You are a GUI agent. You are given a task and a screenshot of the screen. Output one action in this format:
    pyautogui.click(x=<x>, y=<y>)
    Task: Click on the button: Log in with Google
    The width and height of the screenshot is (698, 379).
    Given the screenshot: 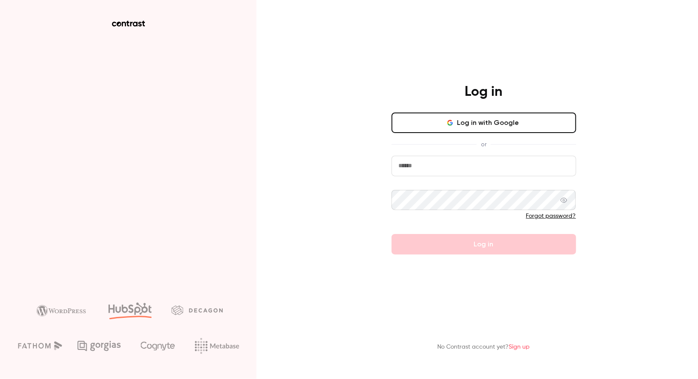 What is the action you would take?
    pyautogui.click(x=484, y=123)
    